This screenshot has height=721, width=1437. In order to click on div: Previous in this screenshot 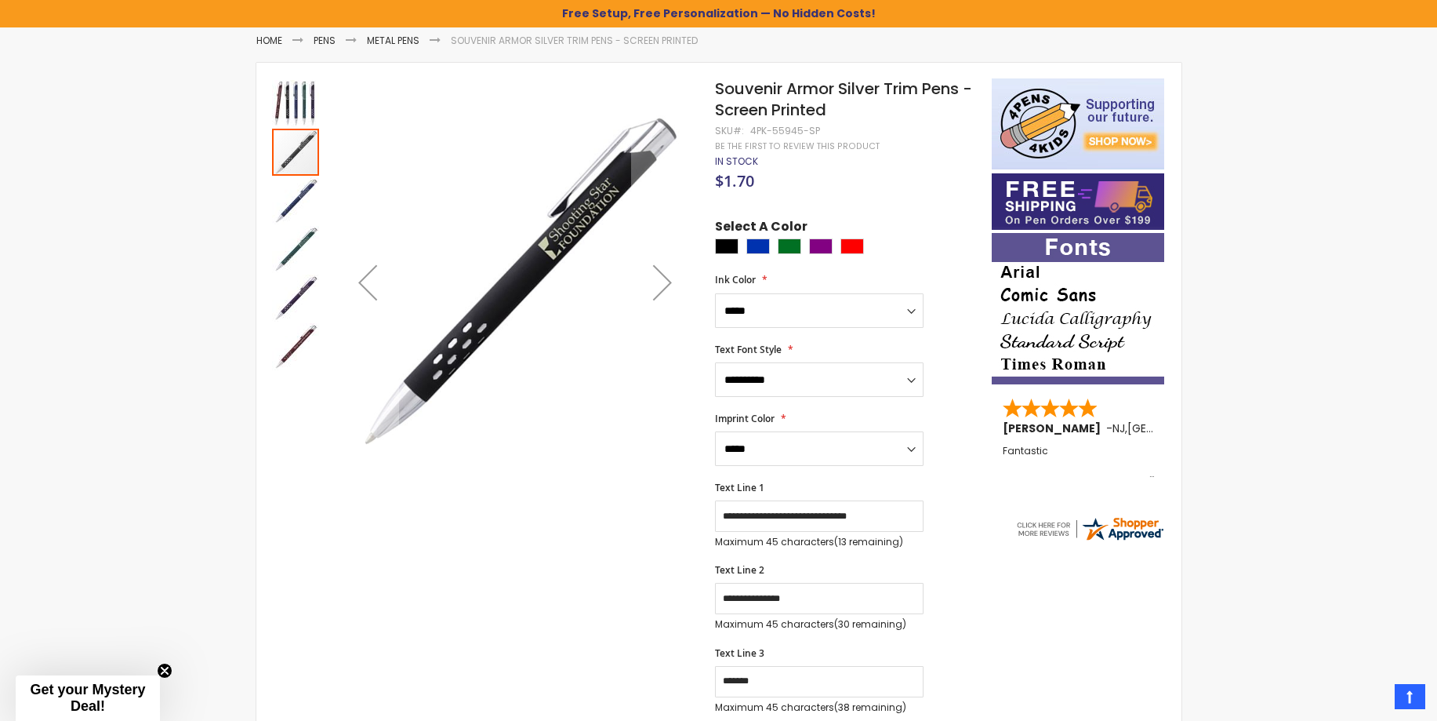, I will do `click(368, 281)`.